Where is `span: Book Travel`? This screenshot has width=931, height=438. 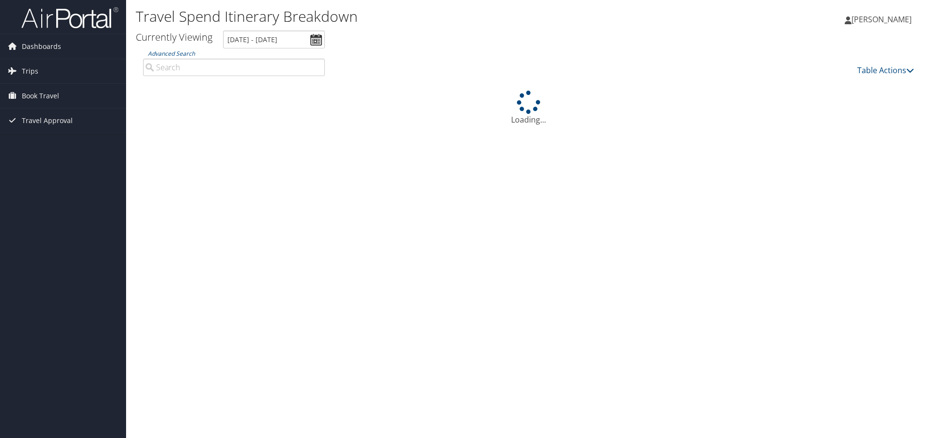 span: Book Travel is located at coordinates (40, 96).